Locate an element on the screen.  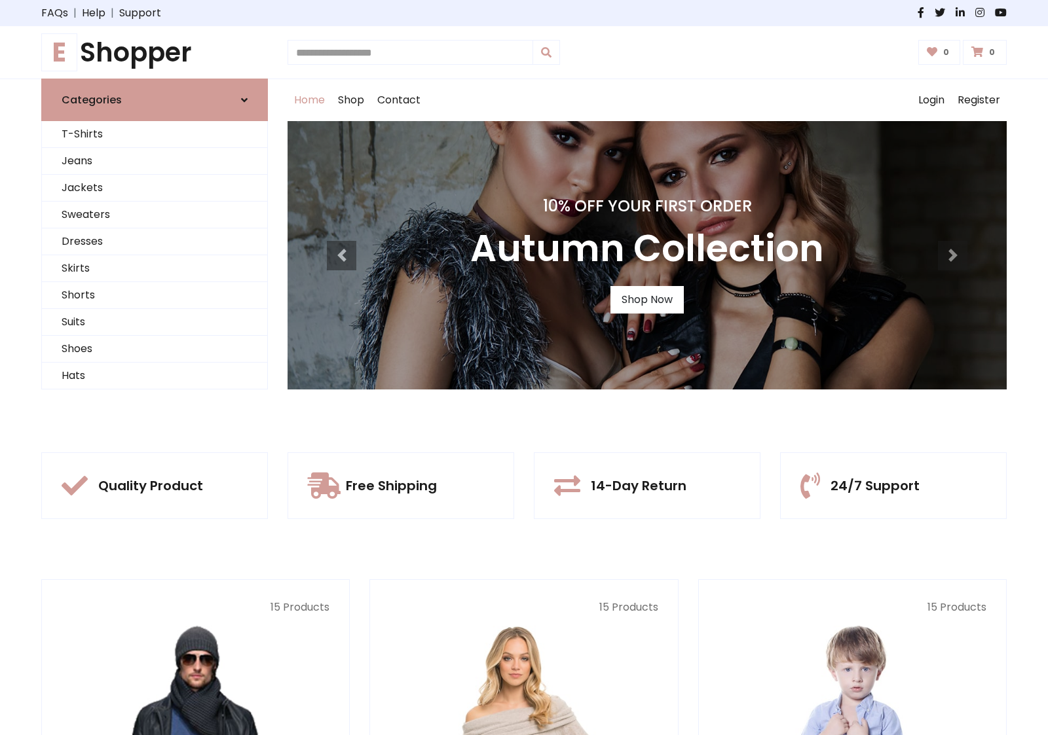
a: Suits is located at coordinates (155, 322).